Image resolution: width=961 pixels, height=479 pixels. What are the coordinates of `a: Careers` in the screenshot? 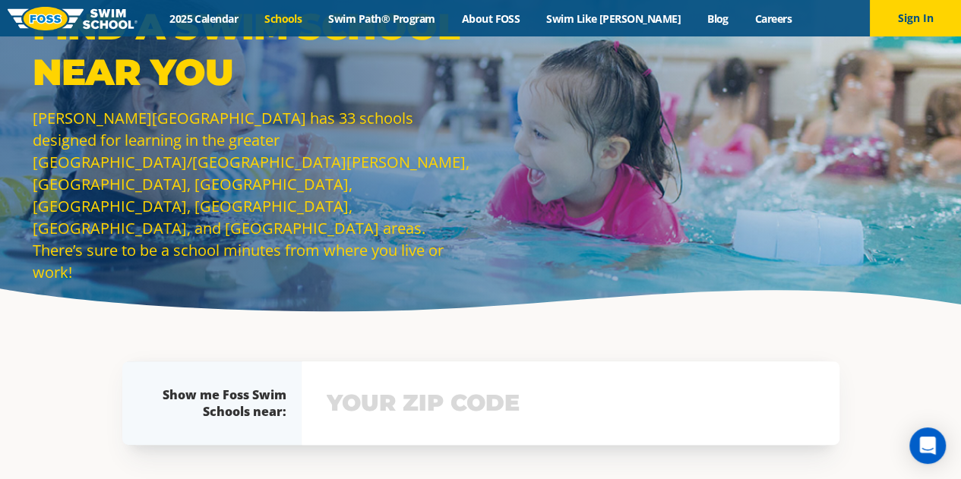 It's located at (772, 18).